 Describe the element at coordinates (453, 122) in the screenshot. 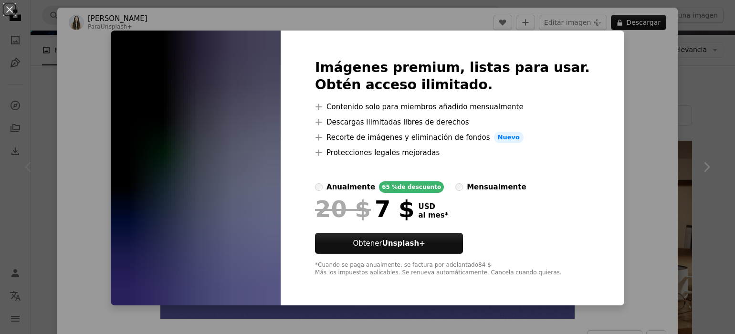

I see `li: Descargas ilimitadas libres de derechos` at that location.